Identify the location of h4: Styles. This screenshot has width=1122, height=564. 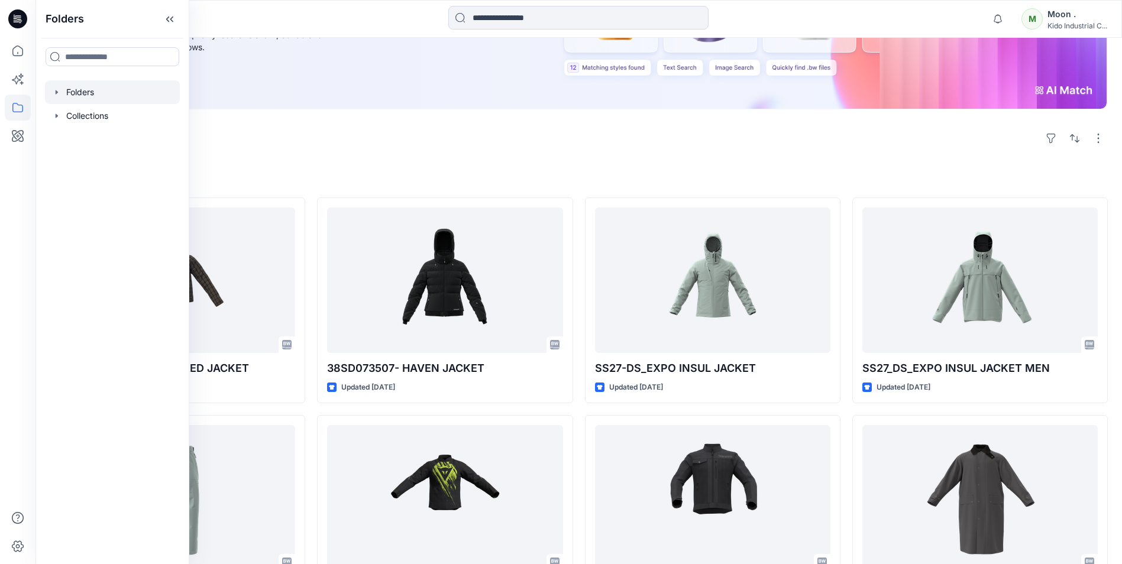
(578, 179).